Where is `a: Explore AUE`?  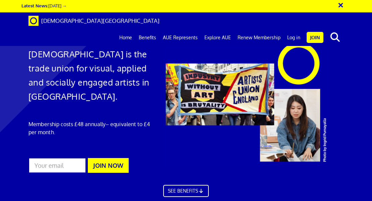 a: Explore AUE is located at coordinates (218, 38).